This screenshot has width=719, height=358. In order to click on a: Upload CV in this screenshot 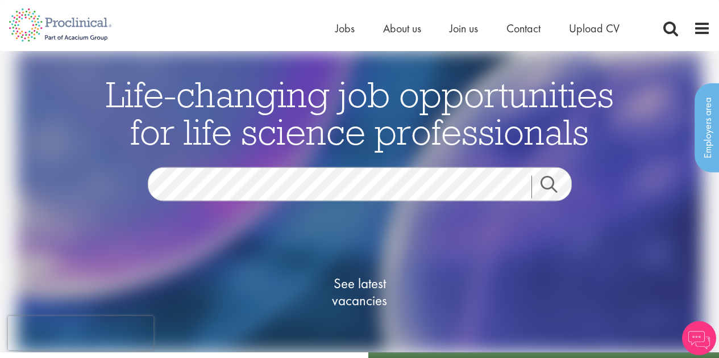, I will do `click(594, 28)`.